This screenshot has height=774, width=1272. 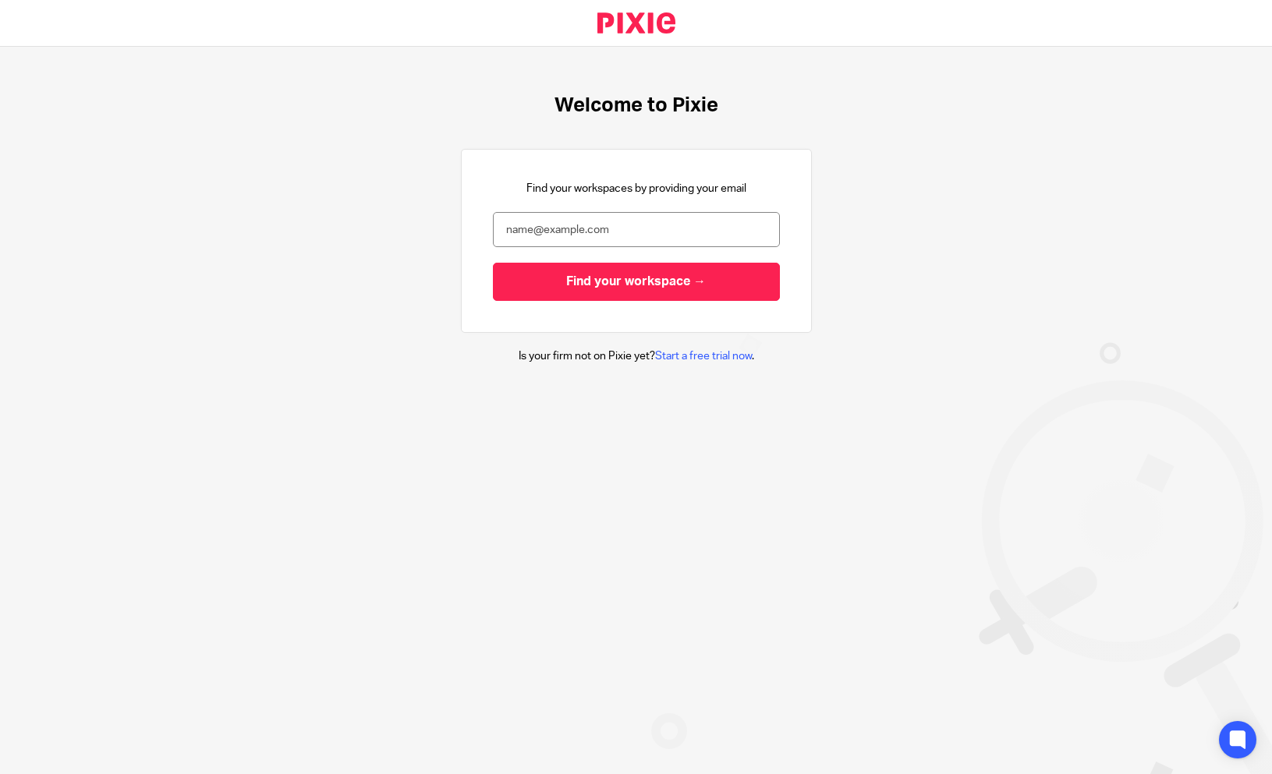 I want to click on input: Find your workspace →, so click(x=636, y=281).